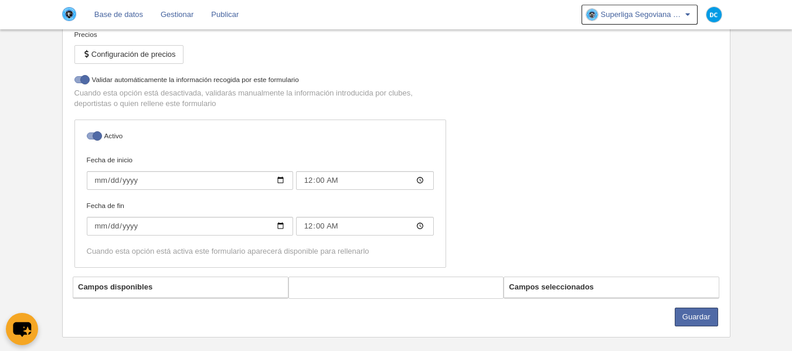 The width and height of the screenshot is (792, 351). What do you see at coordinates (260, 137) in the screenshot?
I see `label: Activo` at bounding box center [260, 137].